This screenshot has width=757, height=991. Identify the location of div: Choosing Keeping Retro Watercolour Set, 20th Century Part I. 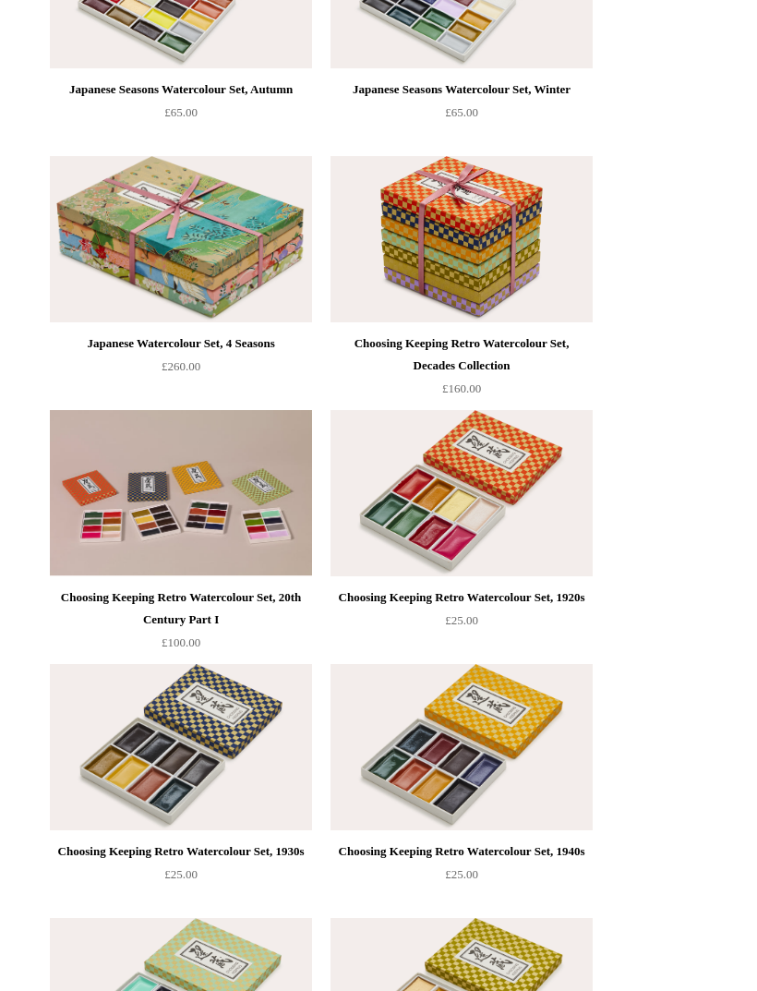
(181, 608).